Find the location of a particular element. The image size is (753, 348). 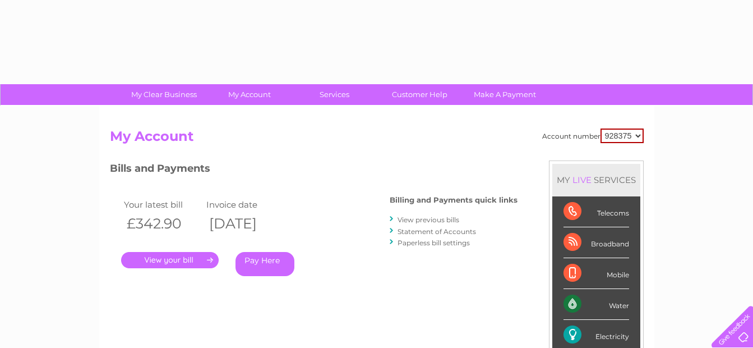

a: Make A Payment is located at coordinates (505, 94).